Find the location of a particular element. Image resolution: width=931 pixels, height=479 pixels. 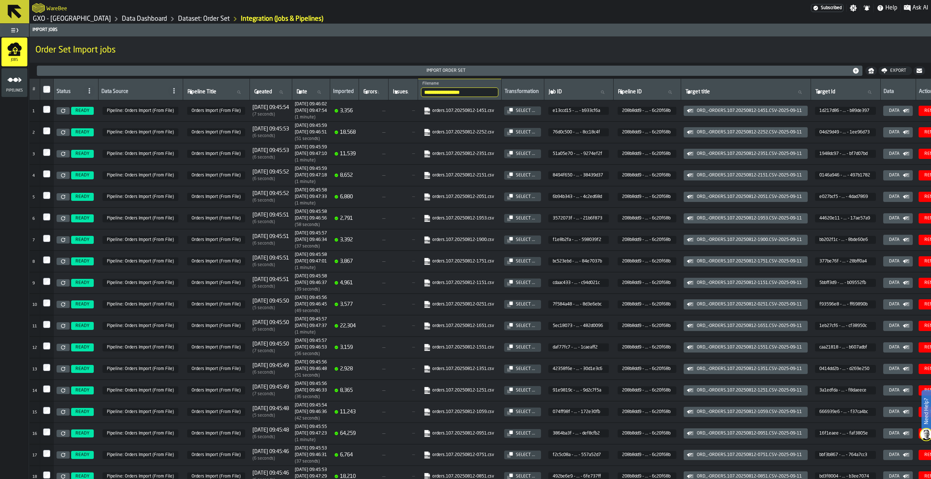

button: button-ORD_-orders.107.20250812-2351.csv-2025-09-11 is located at coordinates (746, 154).